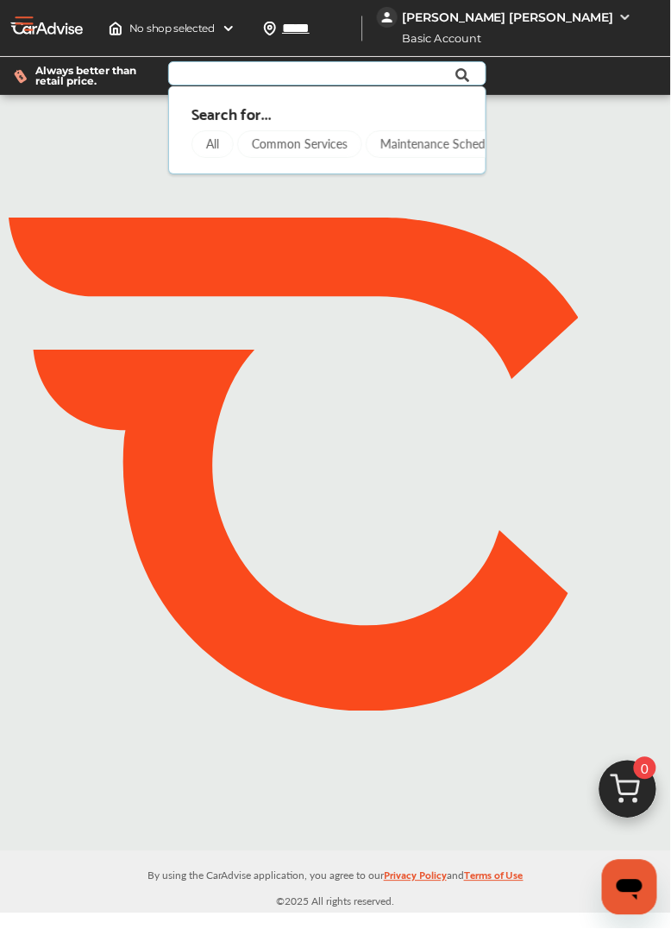  I want to click on span: Basic Account, so click(437, 38).